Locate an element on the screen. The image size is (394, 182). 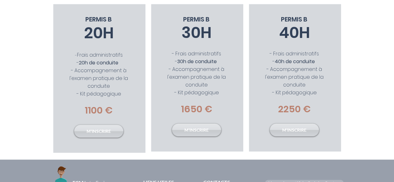
span: 1650 € is located at coordinates (197, 109).